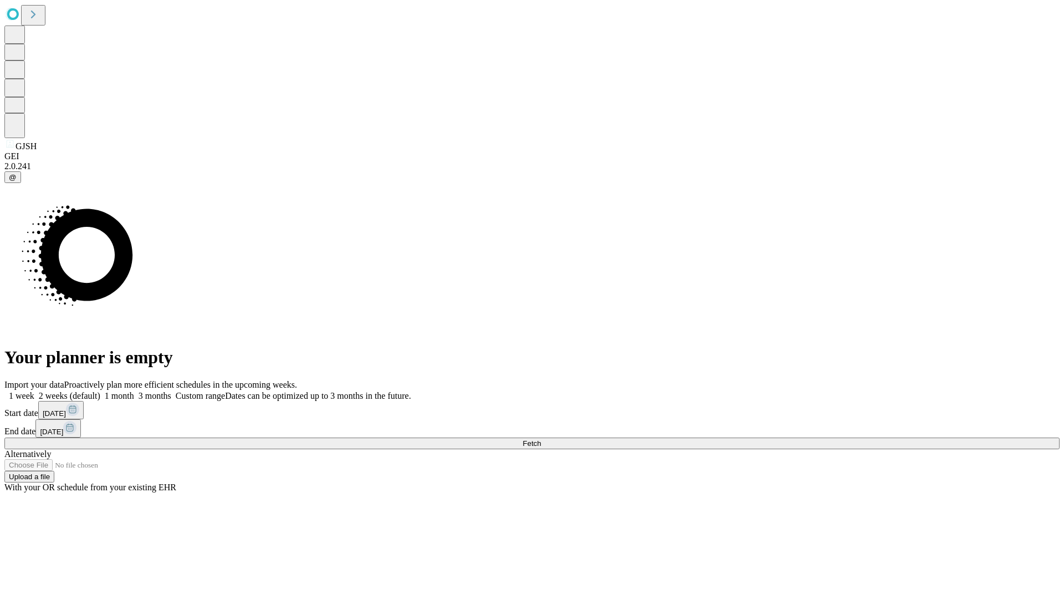  What do you see at coordinates (69, 395) in the screenshot?
I see `span: 2 weeks (default)` at bounding box center [69, 395].